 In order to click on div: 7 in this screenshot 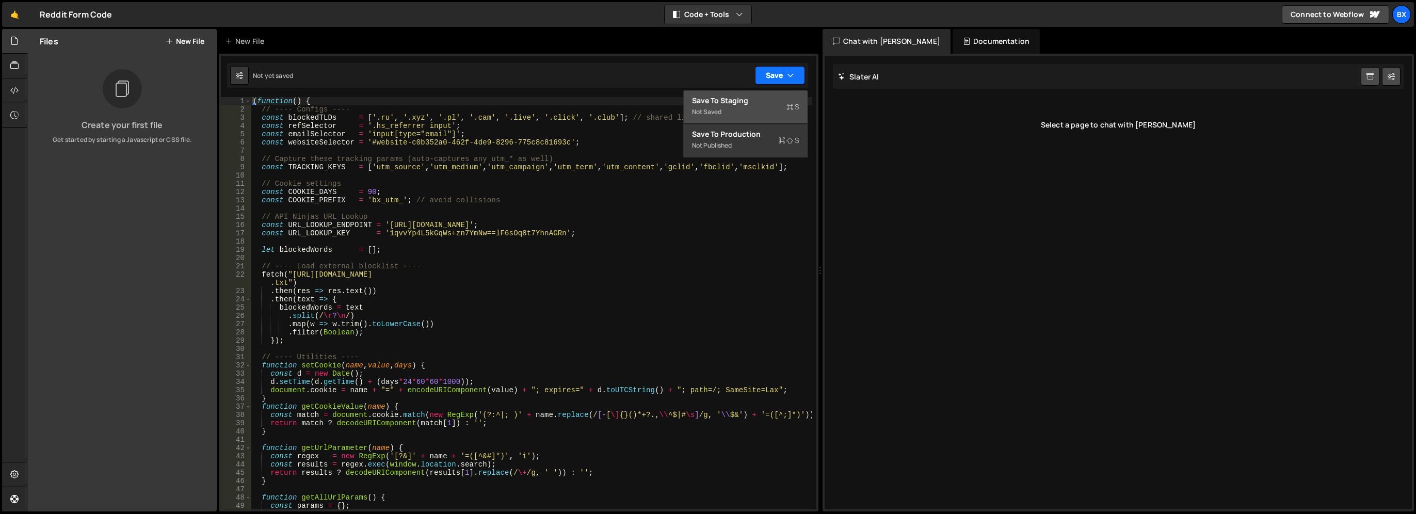, I will do `click(236, 151)`.